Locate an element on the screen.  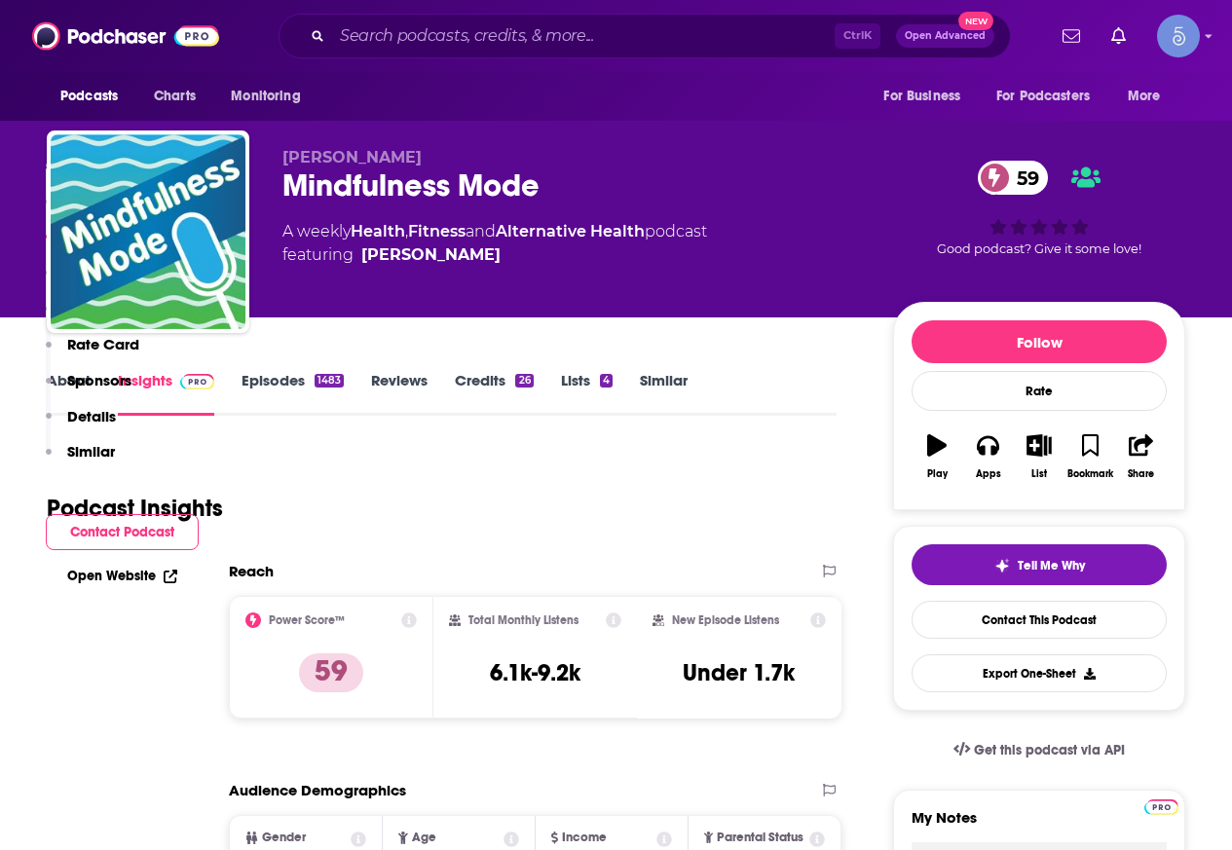
a: Fitness is located at coordinates (436, 231).